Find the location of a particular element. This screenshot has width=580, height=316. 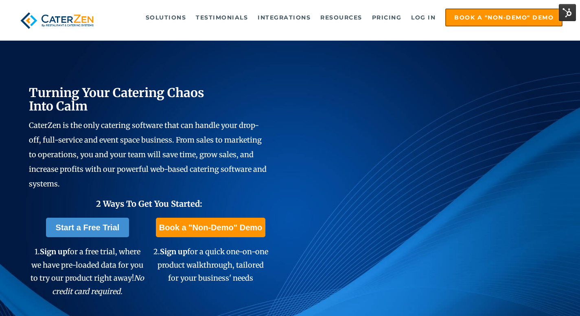

a: Pricing is located at coordinates (386, 17).